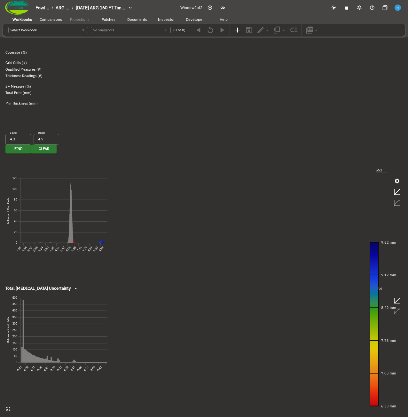 Image resolution: width=408 pixels, height=417 pixels. I want to click on span: ARG ..., so click(62, 8).